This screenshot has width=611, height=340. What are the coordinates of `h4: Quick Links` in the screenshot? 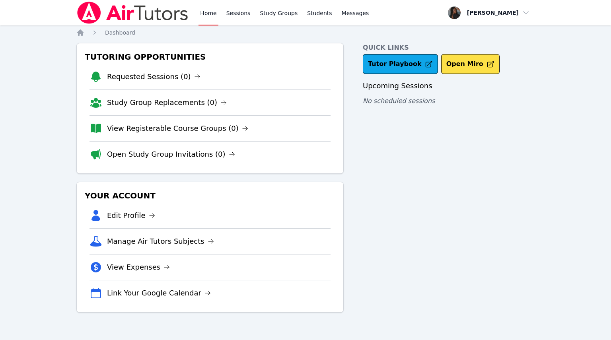 It's located at (449, 48).